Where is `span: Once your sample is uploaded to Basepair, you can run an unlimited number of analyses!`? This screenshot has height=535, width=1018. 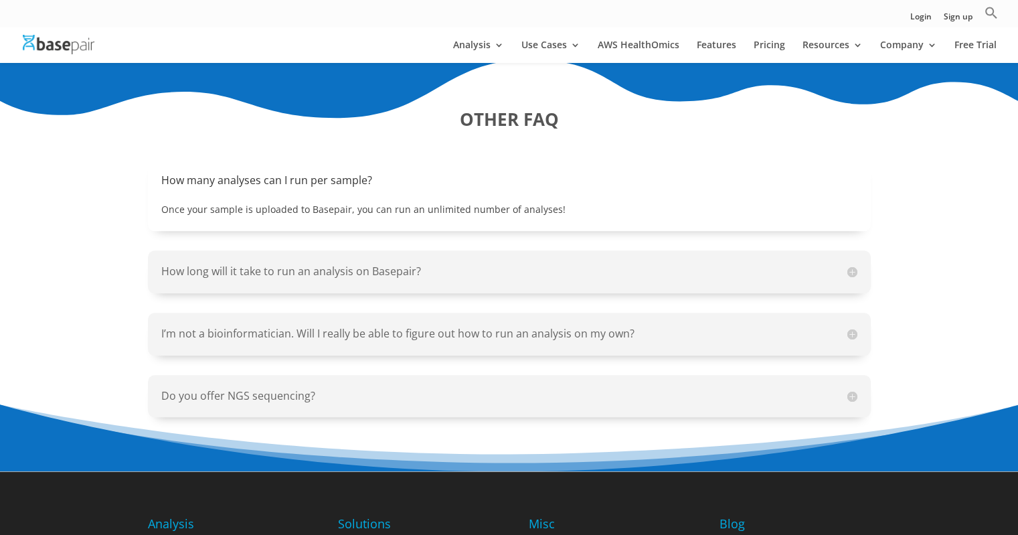
span: Once your sample is uploaded to Basepair, you can run an unlimited number of analyses! is located at coordinates (363, 209).